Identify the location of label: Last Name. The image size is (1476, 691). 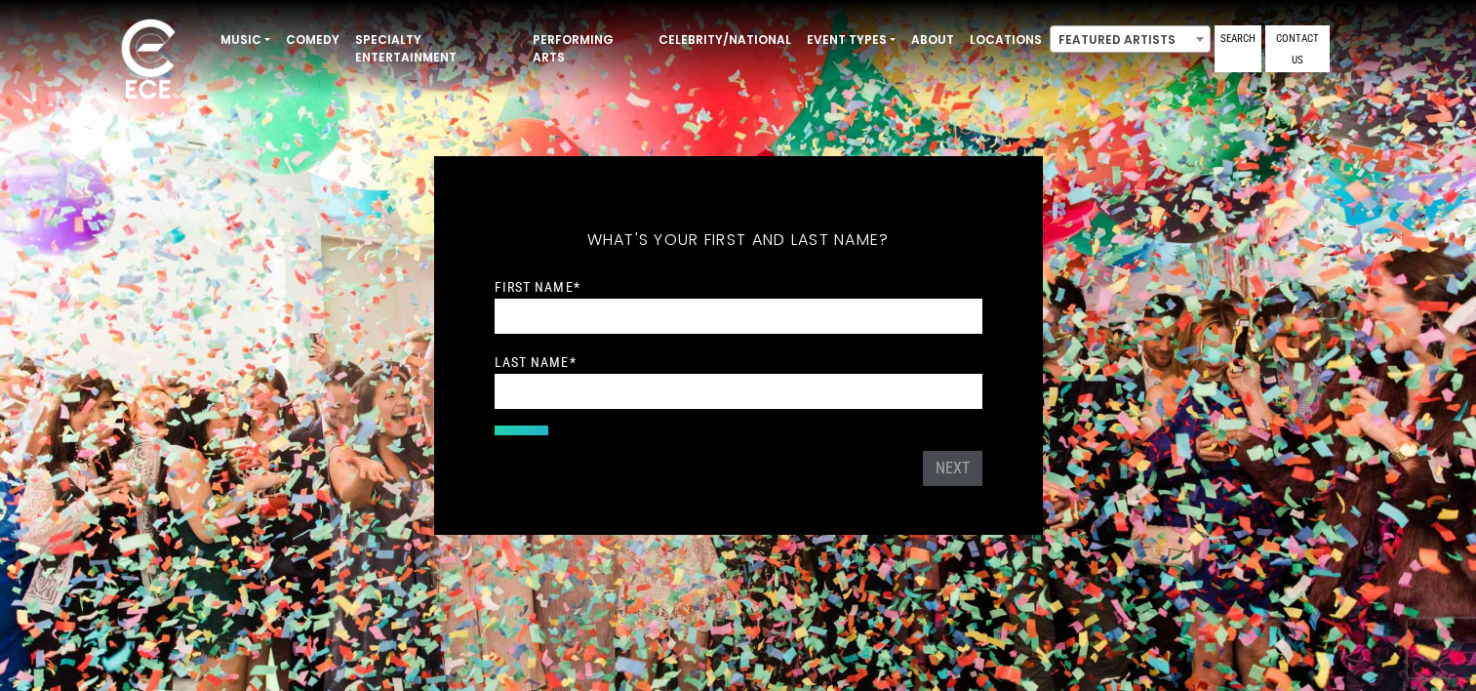
(536, 362).